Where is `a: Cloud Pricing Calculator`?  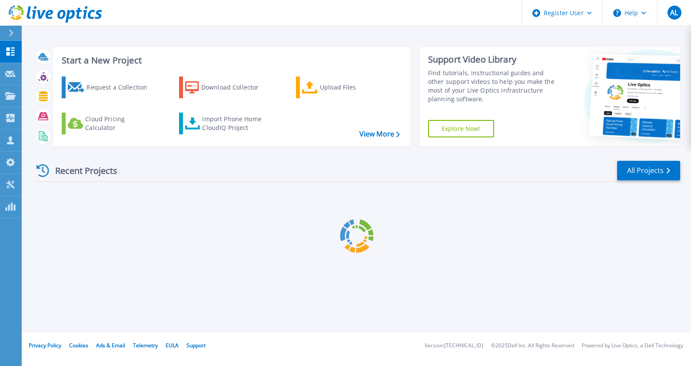
a: Cloud Pricing Calculator is located at coordinates (110, 123).